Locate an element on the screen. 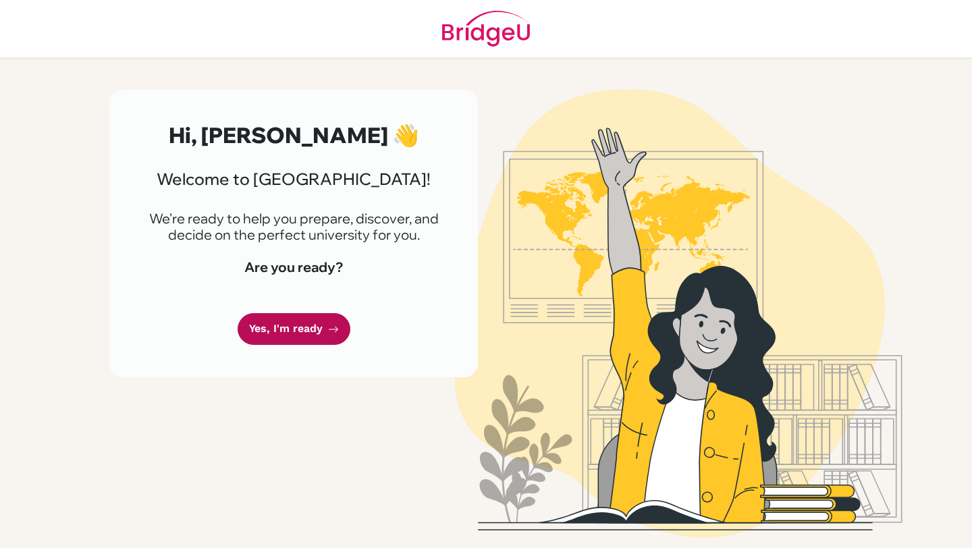 This screenshot has width=972, height=548. p: We're ready to help you prepare, discover, and decide on the perfect university for you. is located at coordinates (294, 227).